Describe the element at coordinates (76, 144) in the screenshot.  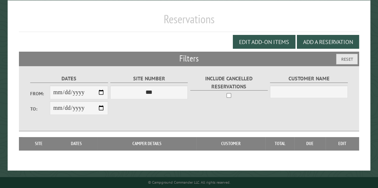
I see `th: Dates` at that location.